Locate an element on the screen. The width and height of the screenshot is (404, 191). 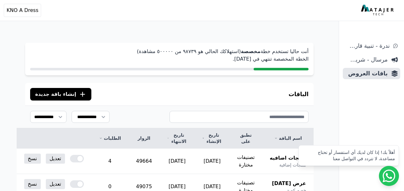
a: اسم الباقة is located at coordinates (288, 138).